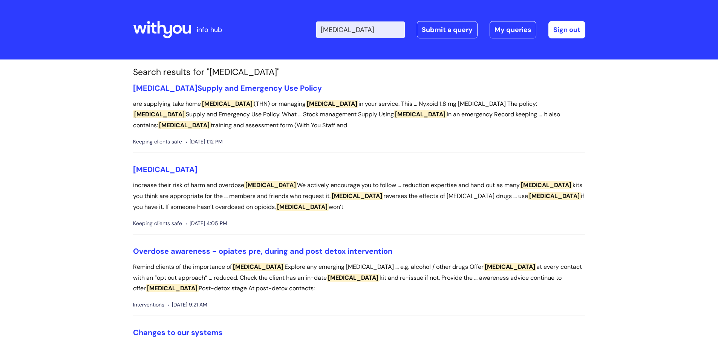  Describe the element at coordinates (359, 196) in the screenshot. I see `p: increase their risk of harm and overdose We actively encourage you to follow ... reduction expert...` at that location.